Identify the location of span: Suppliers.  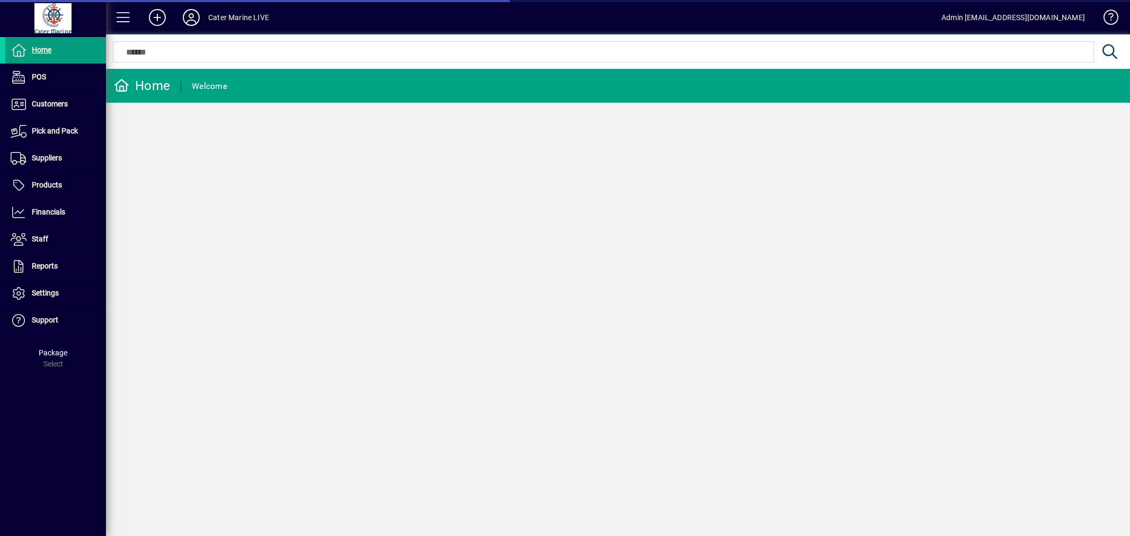
(47, 158).